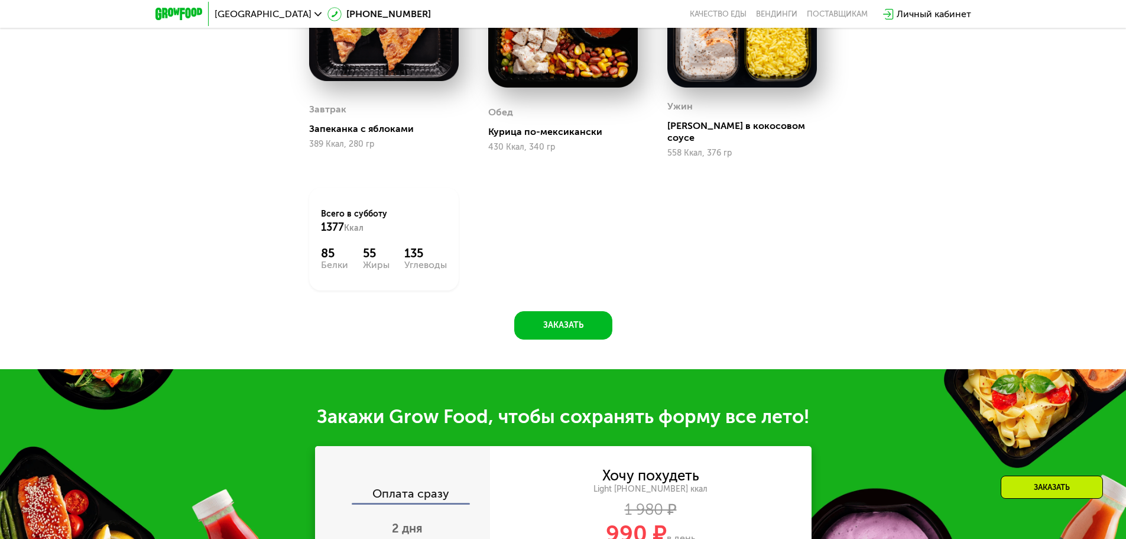 The height and width of the screenshot is (539, 1126). What do you see at coordinates (376, 253) in the screenshot?
I see `div: 55` at bounding box center [376, 253].